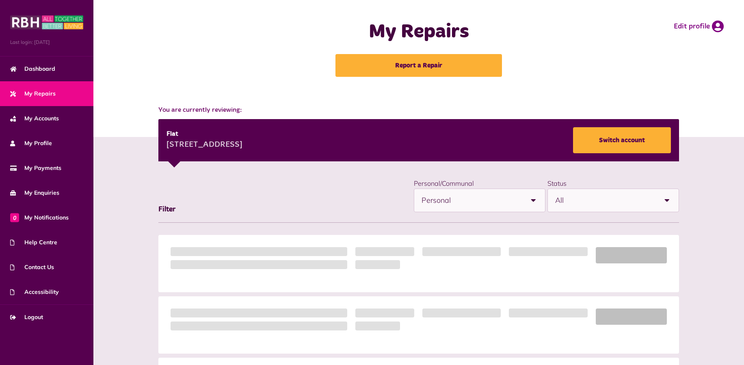 The height and width of the screenshot is (365, 744). I want to click on span: My Payments, so click(36, 168).